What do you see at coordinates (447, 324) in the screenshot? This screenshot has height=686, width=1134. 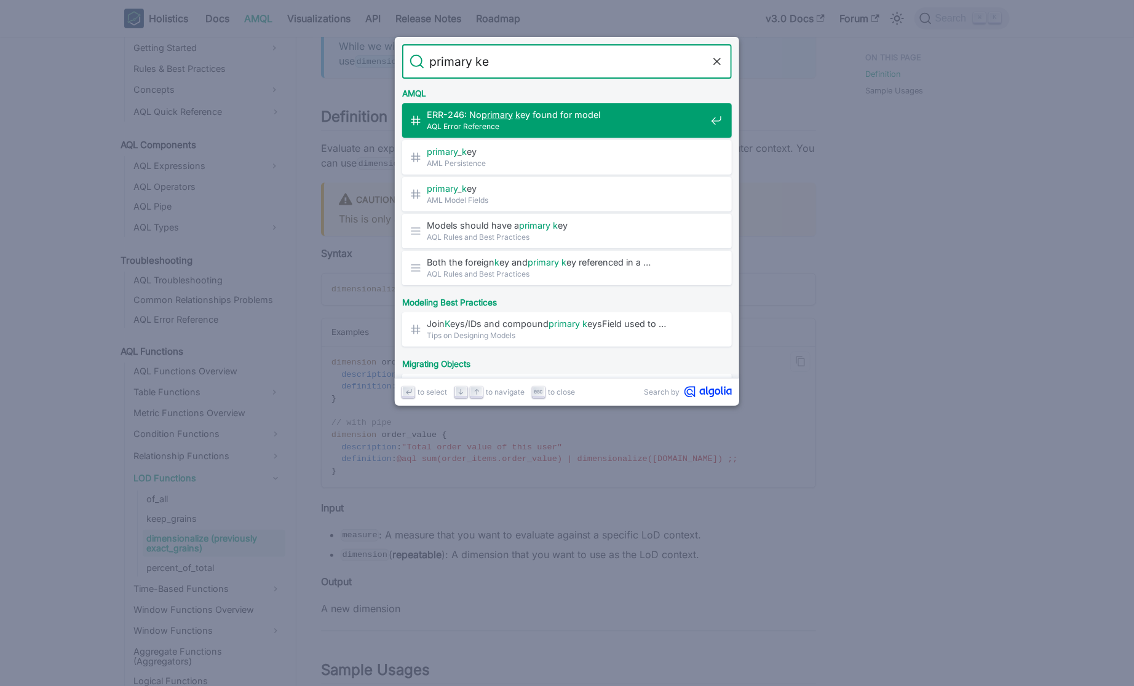 I see `mark: K` at bounding box center [447, 324].